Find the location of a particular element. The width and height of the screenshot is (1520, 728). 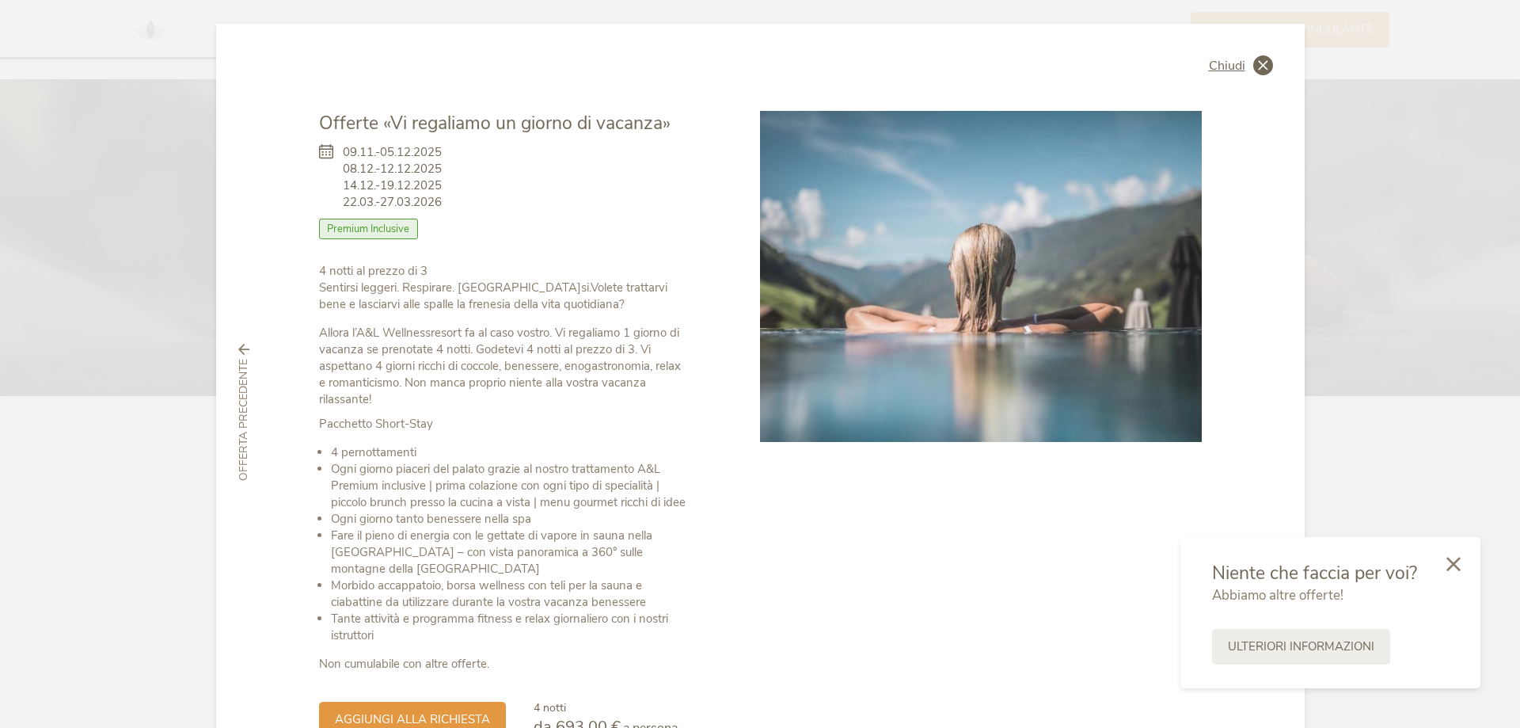

li: Ogni giorno piaceri del palato grazie al nostro trattamento A&L Premium inclusive | prima colazio... is located at coordinates (510, 485).